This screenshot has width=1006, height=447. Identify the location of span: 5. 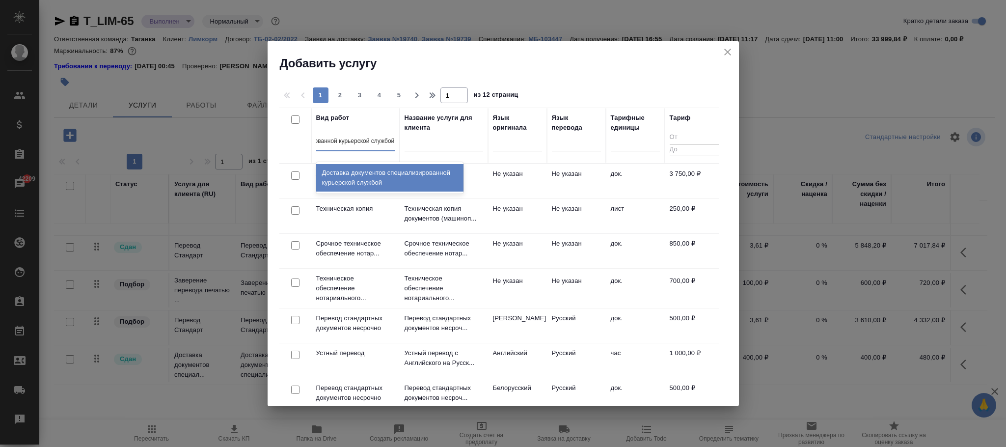
(399, 95).